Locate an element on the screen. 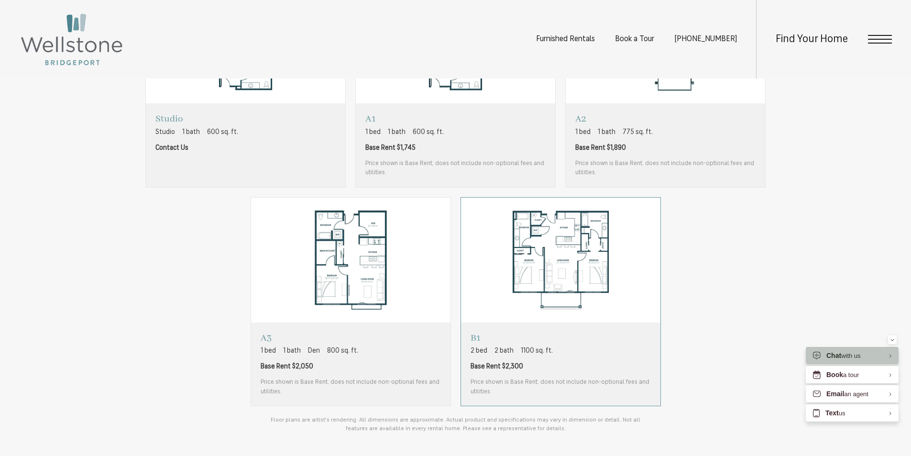 The image size is (911, 456). a: Book a Tour is located at coordinates (634, 39).